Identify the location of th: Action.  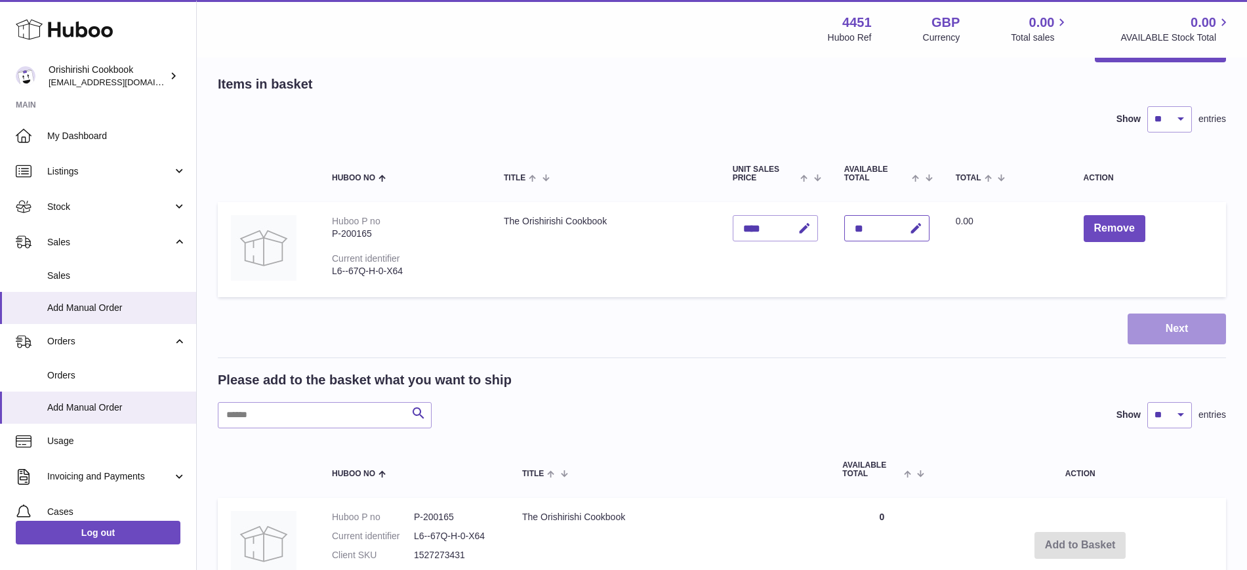
(1079, 470).